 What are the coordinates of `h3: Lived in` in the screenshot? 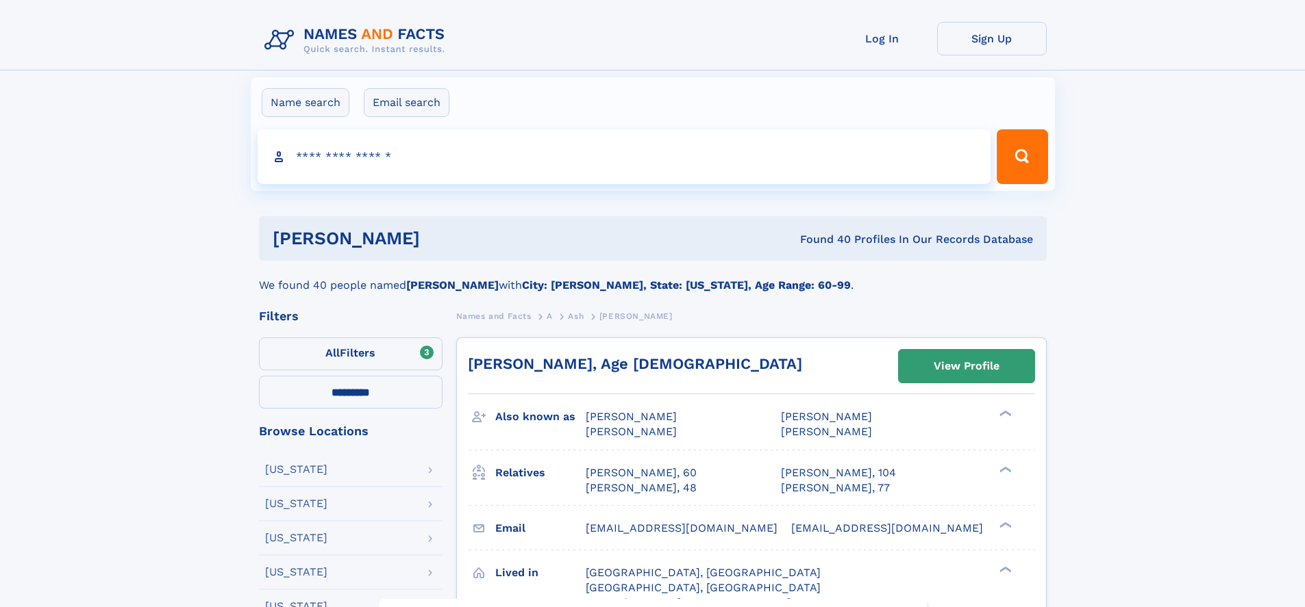 It's located at (540, 573).